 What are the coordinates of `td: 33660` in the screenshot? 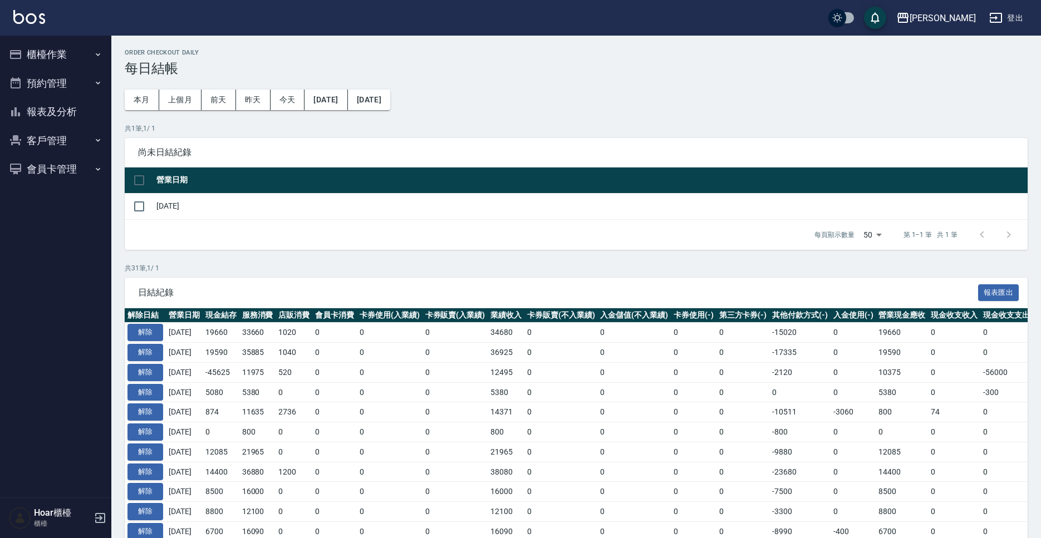 It's located at (258, 333).